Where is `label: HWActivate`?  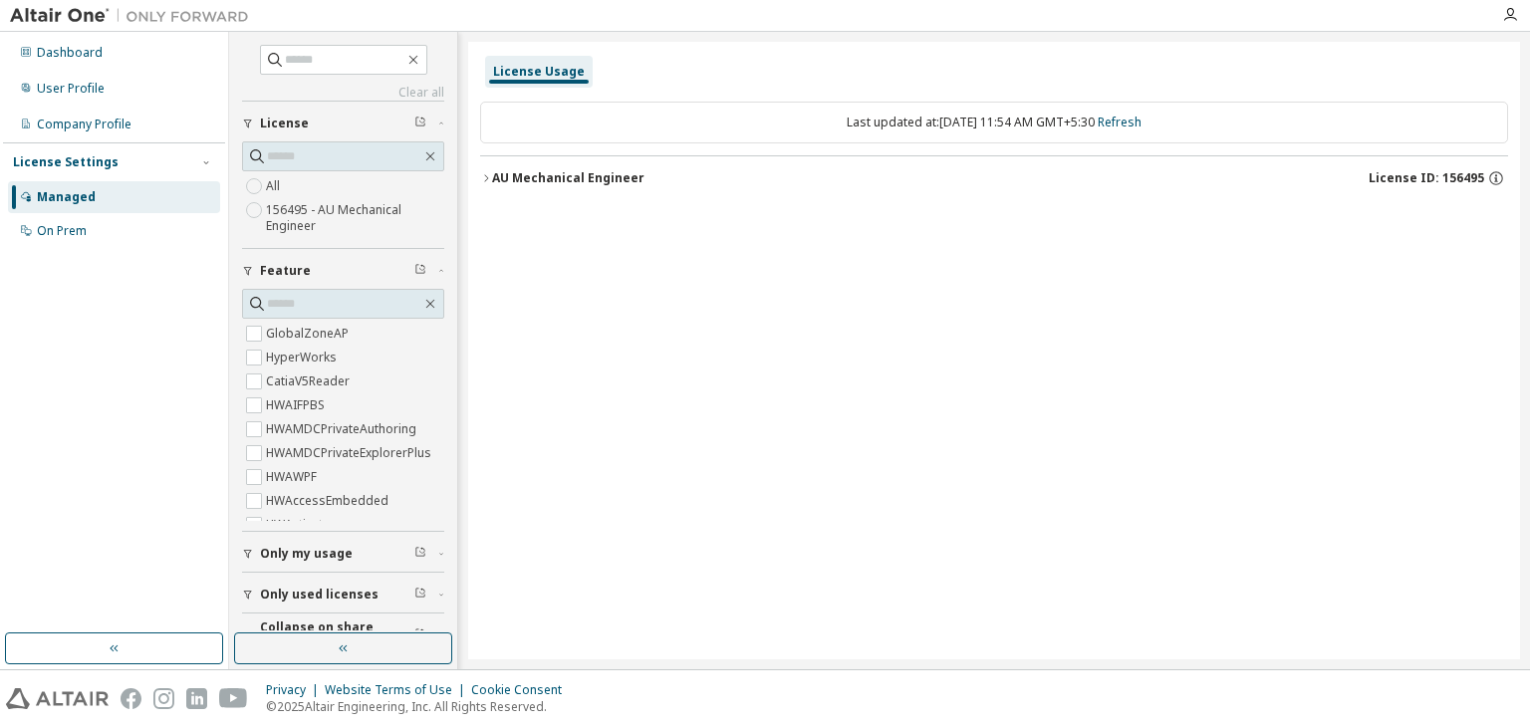 label: HWActivate is located at coordinates (300, 525).